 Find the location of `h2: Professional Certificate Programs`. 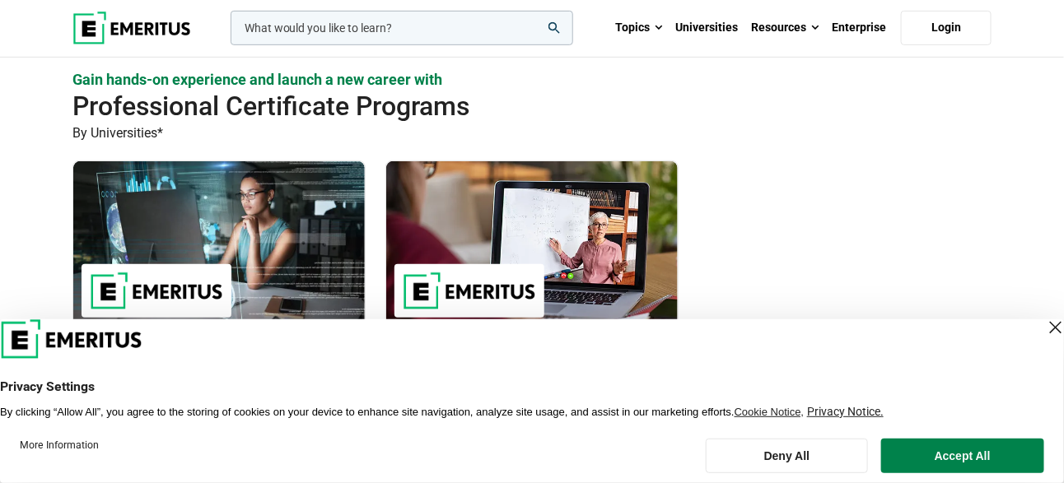

h2: Professional Certificate Programs is located at coordinates (486, 106).